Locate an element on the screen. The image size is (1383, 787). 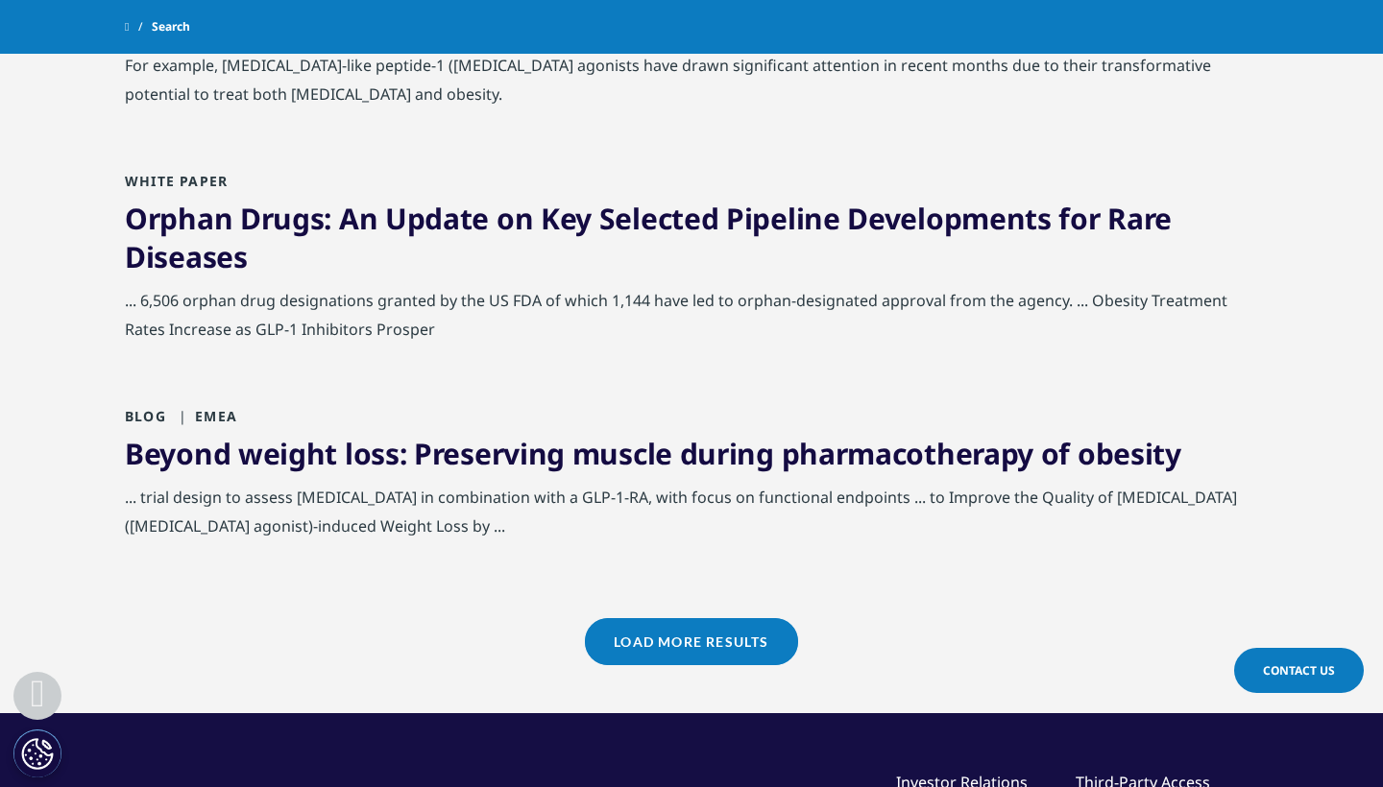
span: Search is located at coordinates (171, 27).